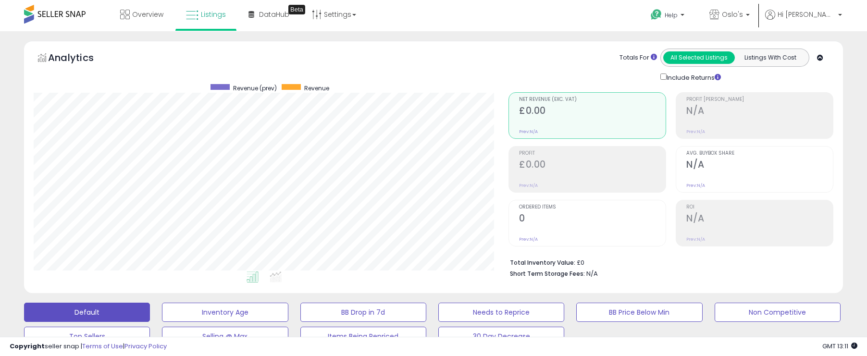 The height and width of the screenshot is (356, 867). What do you see at coordinates (148, 14) in the screenshot?
I see `span: Overview` at bounding box center [148, 14].